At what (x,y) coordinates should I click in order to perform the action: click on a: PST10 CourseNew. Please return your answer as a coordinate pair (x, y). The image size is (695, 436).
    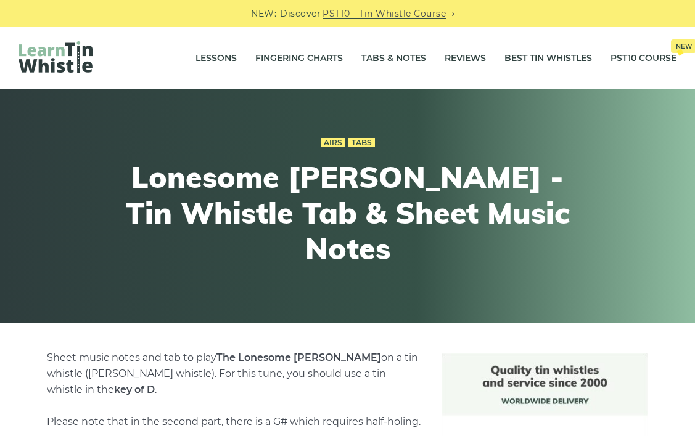
    Looking at the image, I should click on (643, 59).